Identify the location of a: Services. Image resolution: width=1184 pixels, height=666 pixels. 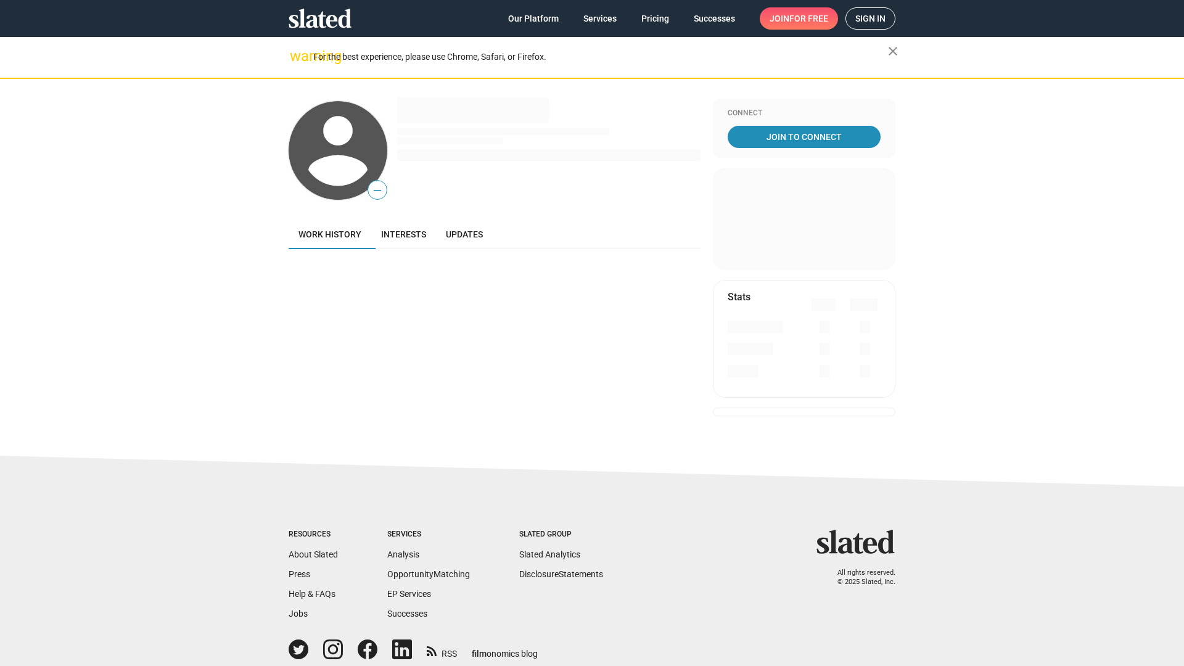
(600, 18).